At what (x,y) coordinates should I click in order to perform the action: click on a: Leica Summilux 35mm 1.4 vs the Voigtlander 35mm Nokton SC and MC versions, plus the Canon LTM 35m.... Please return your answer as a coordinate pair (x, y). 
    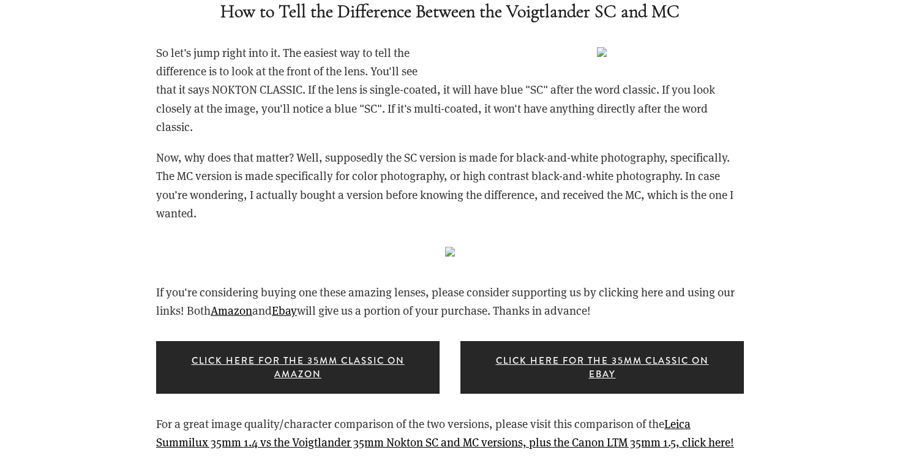
    Looking at the image, I should click on (445, 432).